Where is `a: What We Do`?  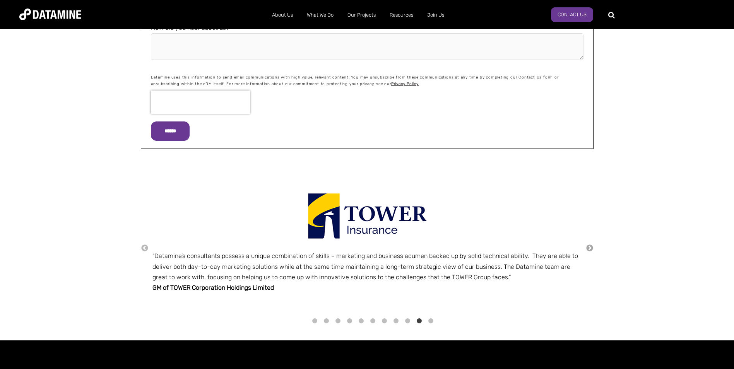
a: What We Do is located at coordinates (320, 15).